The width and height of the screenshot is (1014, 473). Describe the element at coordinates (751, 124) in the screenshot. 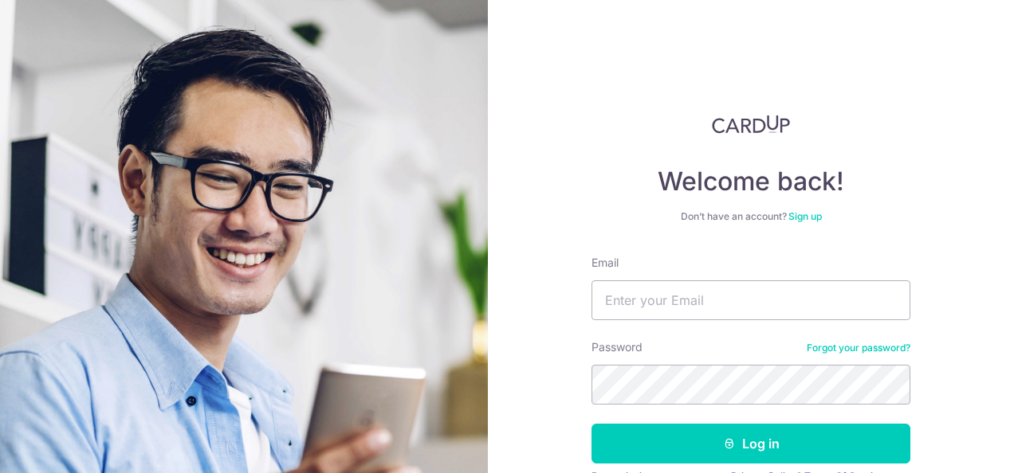

I see `img: CardUp Logo` at that location.